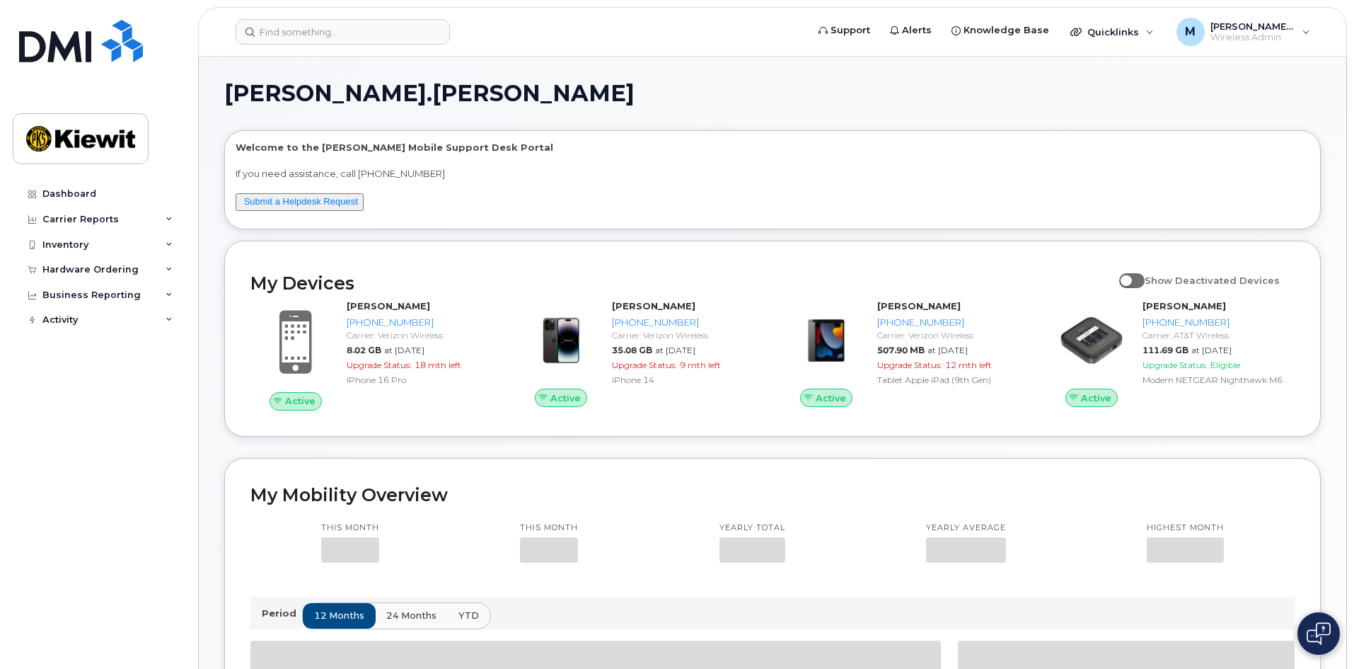  I want to click on div: iPhone 16 Pro, so click(420, 379).